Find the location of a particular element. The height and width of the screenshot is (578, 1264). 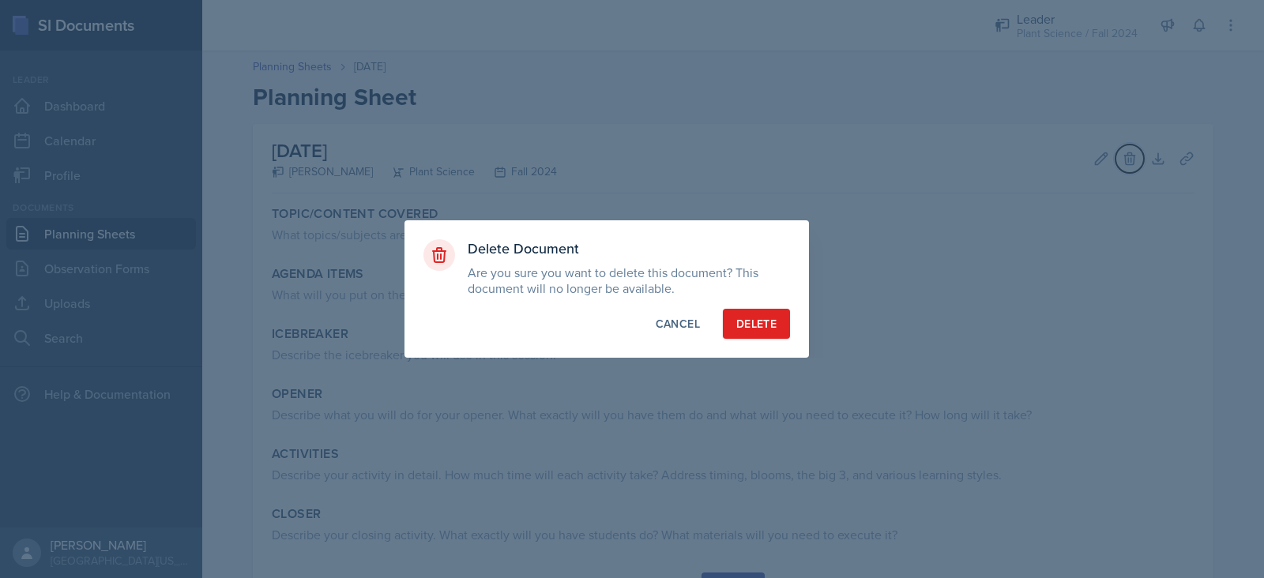

h3: Delete Document is located at coordinates (629, 249).